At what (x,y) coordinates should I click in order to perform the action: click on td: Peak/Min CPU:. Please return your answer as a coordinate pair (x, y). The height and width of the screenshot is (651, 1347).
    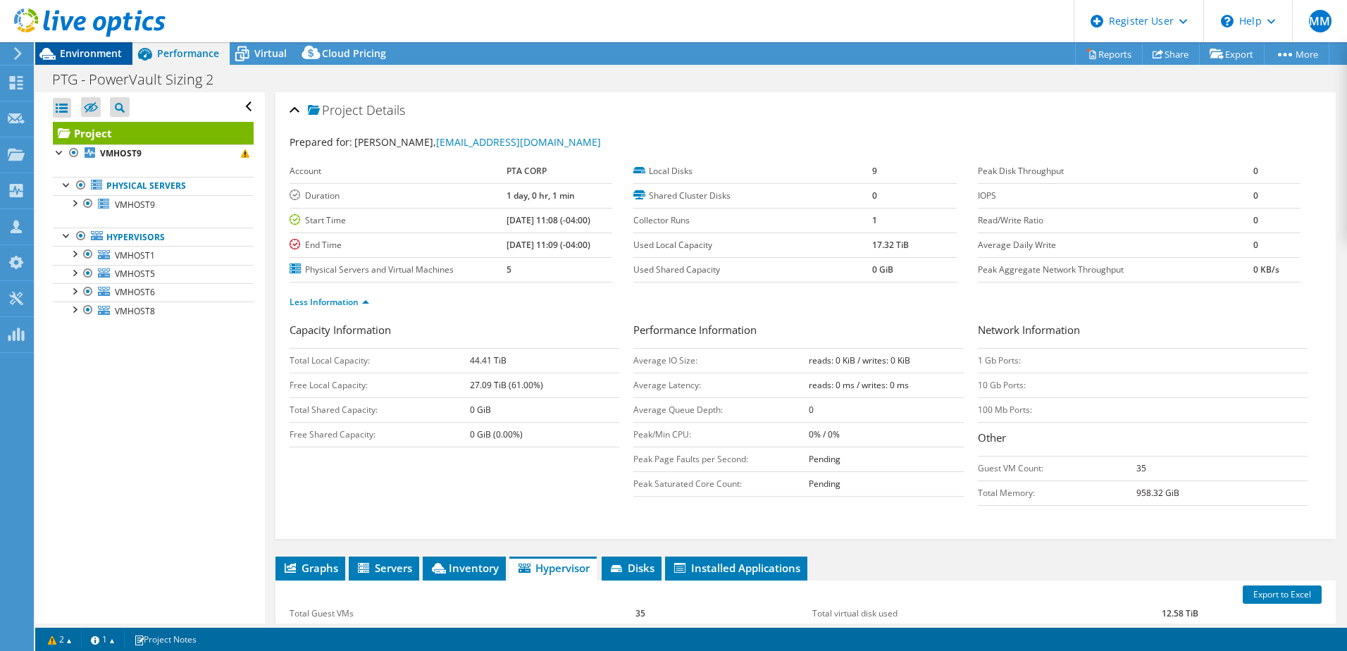
    Looking at the image, I should click on (721, 434).